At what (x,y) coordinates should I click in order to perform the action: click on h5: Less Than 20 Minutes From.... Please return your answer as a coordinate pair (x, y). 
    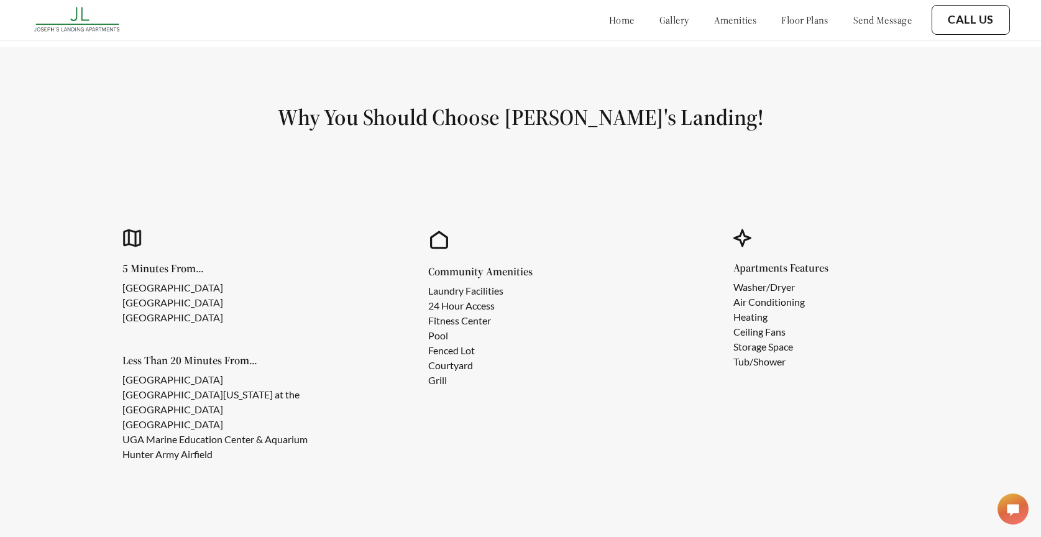
    Looking at the image, I should click on (237, 360).